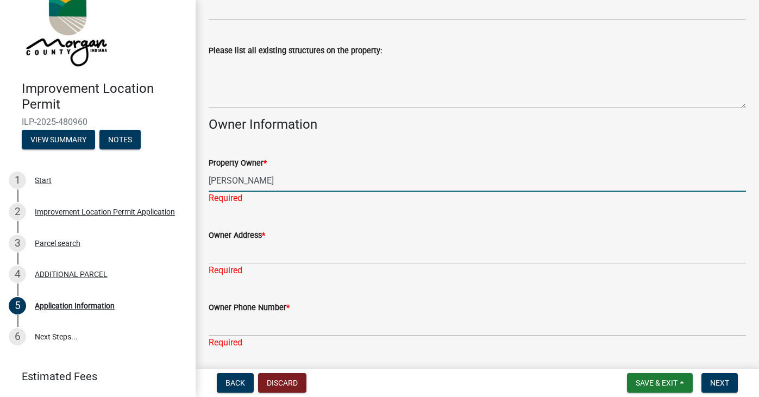  What do you see at coordinates (719, 383) in the screenshot?
I see `button: Next` at bounding box center [719, 383].